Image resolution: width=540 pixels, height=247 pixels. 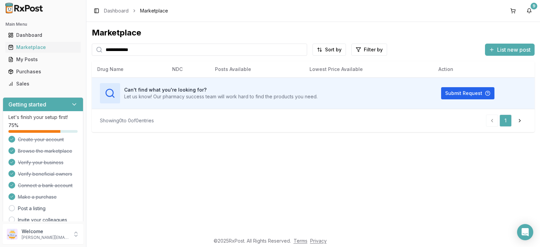 What do you see at coordinates (43, 84) in the screenshot?
I see `div: Sales` at bounding box center [43, 84].